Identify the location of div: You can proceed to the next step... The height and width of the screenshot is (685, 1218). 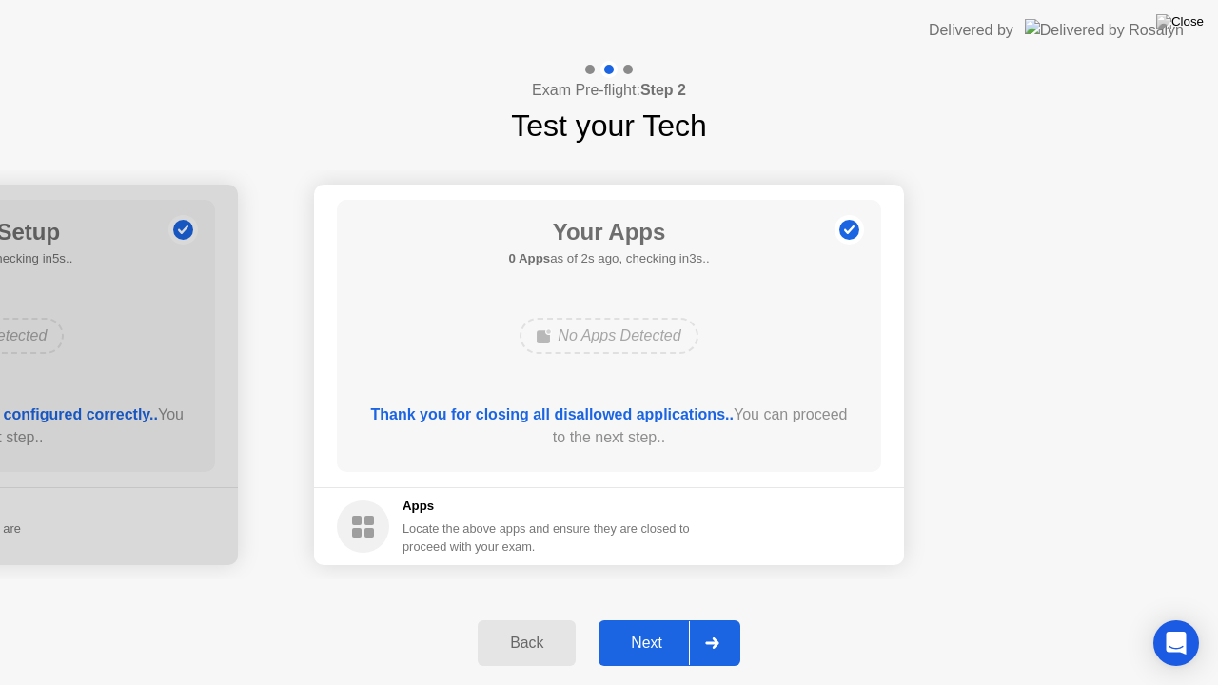
(609, 426).